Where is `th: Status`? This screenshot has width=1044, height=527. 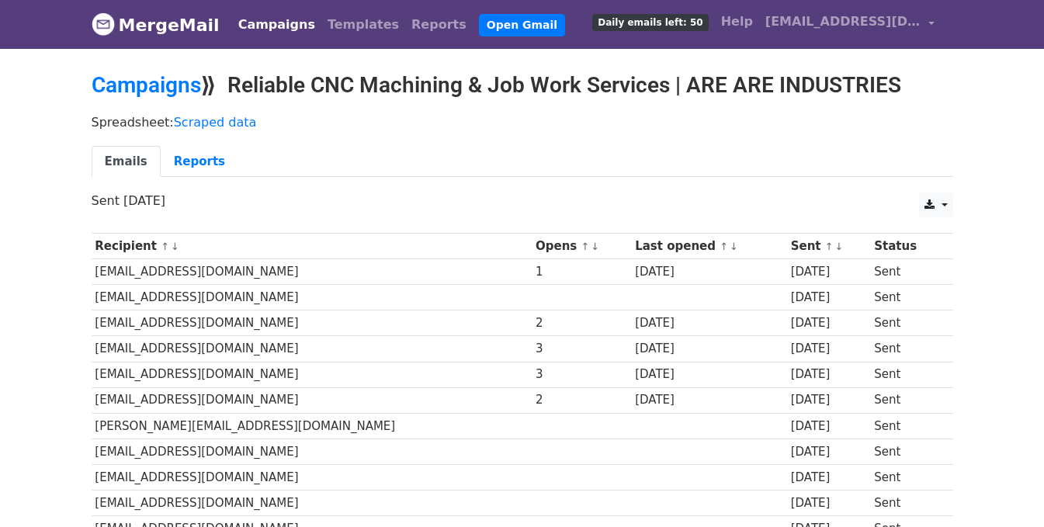
th: Status is located at coordinates (905, 246).